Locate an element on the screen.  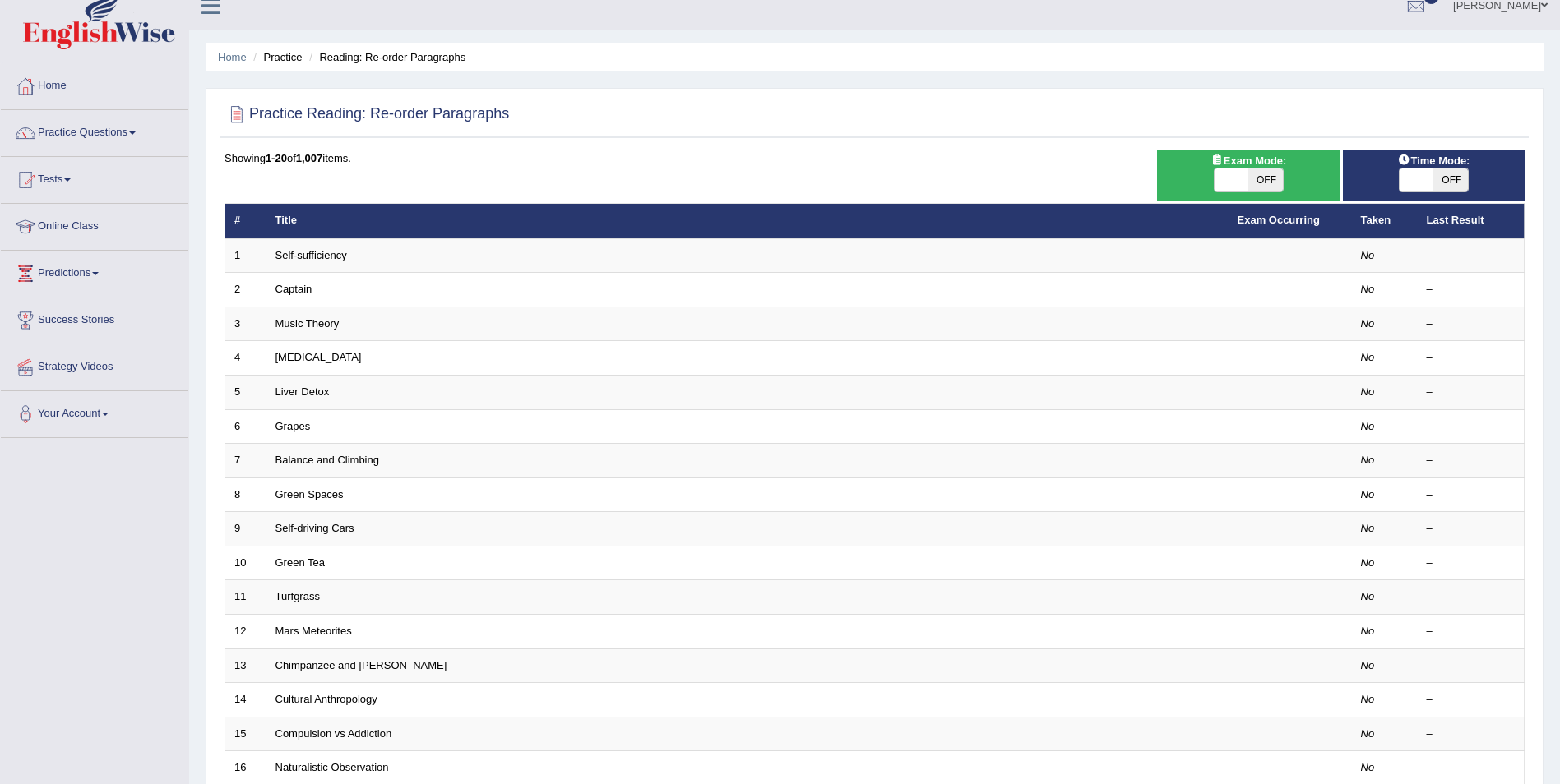
a: Liver Detox is located at coordinates (303, 392).